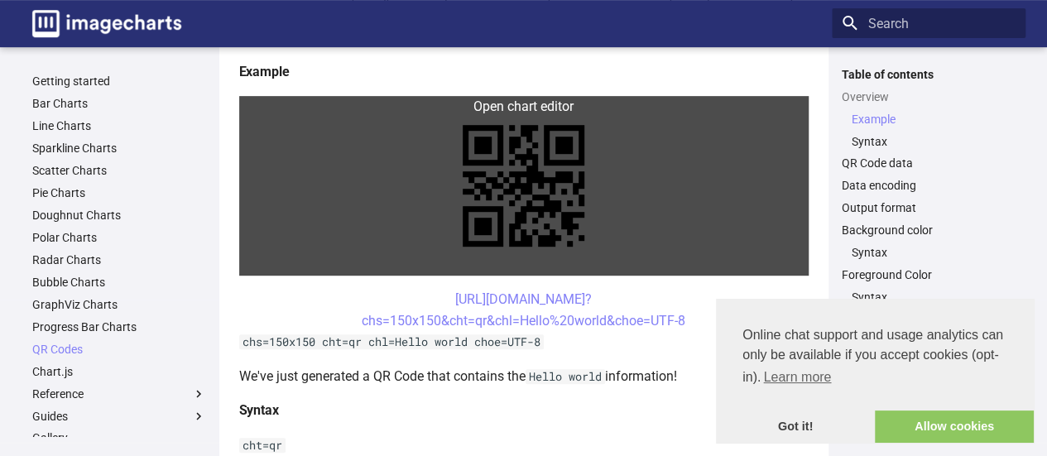 The height and width of the screenshot is (456, 1047). Describe the element at coordinates (929, 252) in the screenshot. I see `nav: Background color` at that location.